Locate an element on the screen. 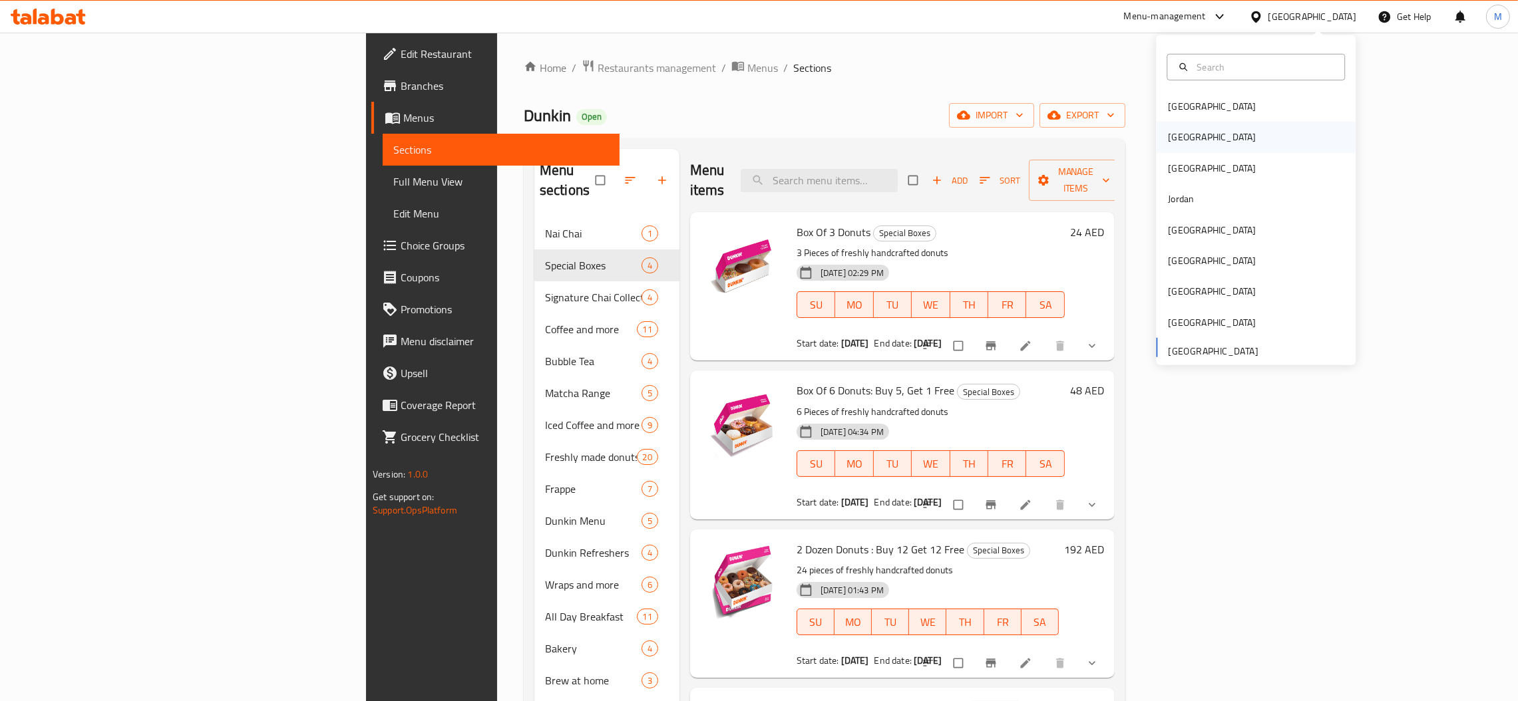 This screenshot has height=701, width=1518. div: Special Boxes is located at coordinates (988, 392).